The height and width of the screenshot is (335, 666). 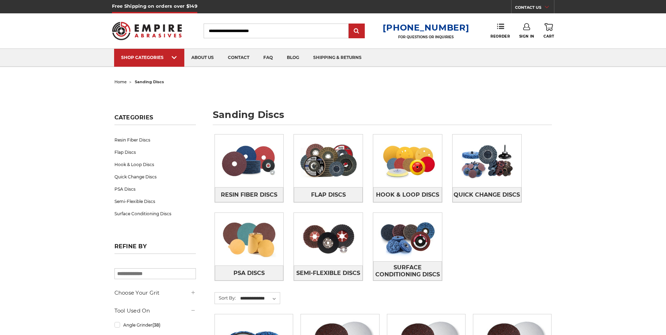 What do you see at coordinates (293, 58) in the screenshot?
I see `a: blog` at bounding box center [293, 58].